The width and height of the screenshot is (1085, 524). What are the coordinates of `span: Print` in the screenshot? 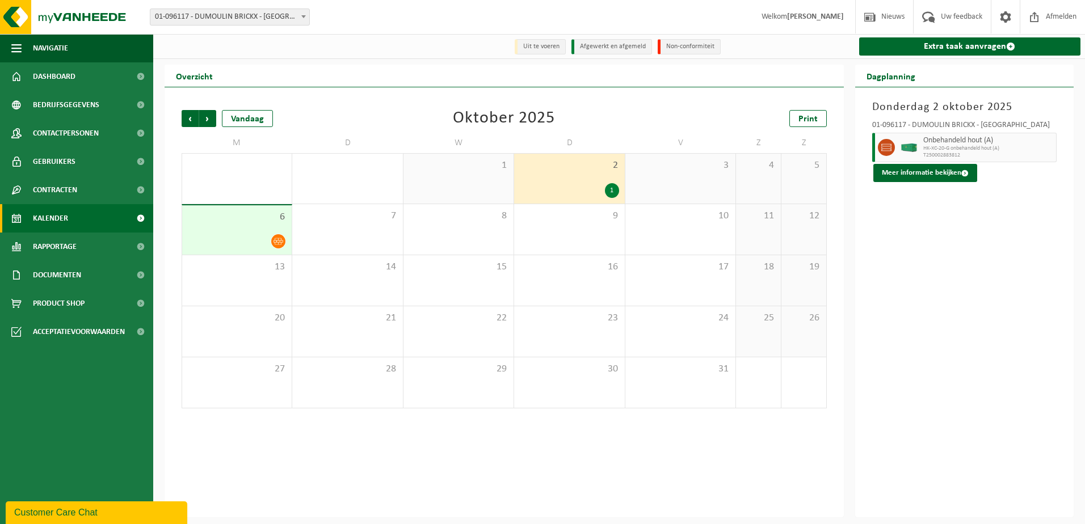 It's located at (808, 119).